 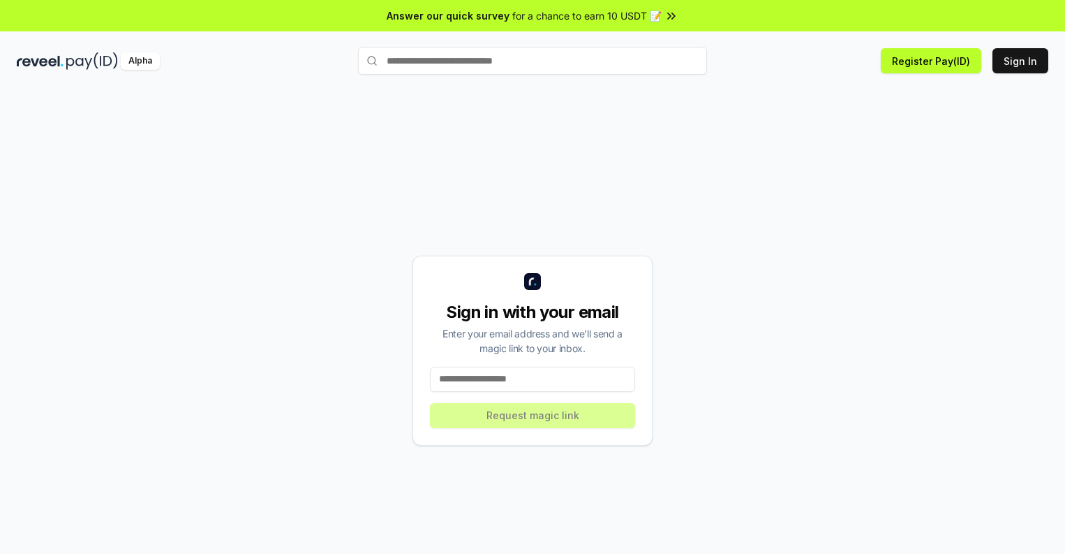 I want to click on div: Alpha, so click(x=140, y=61).